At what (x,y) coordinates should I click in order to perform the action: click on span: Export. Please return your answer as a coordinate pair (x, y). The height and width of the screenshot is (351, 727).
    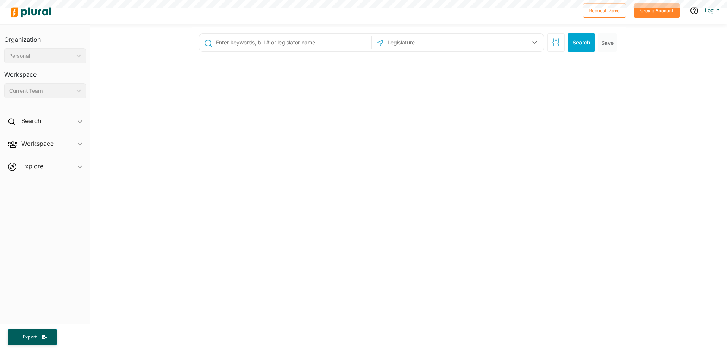
    Looking at the image, I should click on (30, 337).